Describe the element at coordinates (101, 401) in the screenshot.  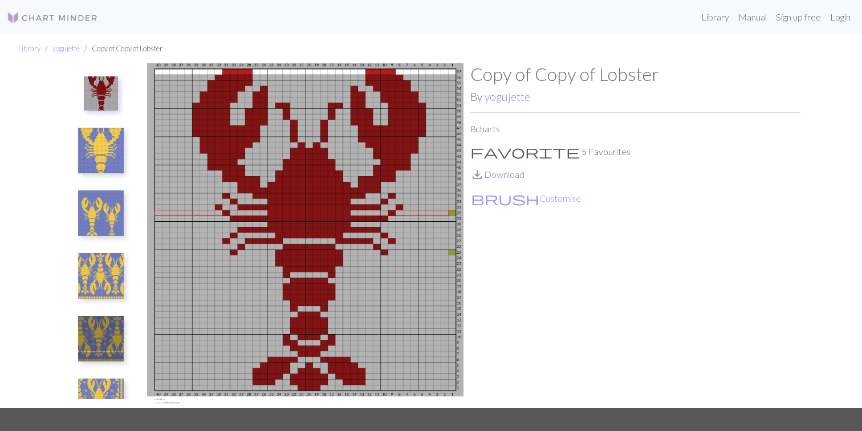
I see `img: Copy of Actual Body Chart` at that location.